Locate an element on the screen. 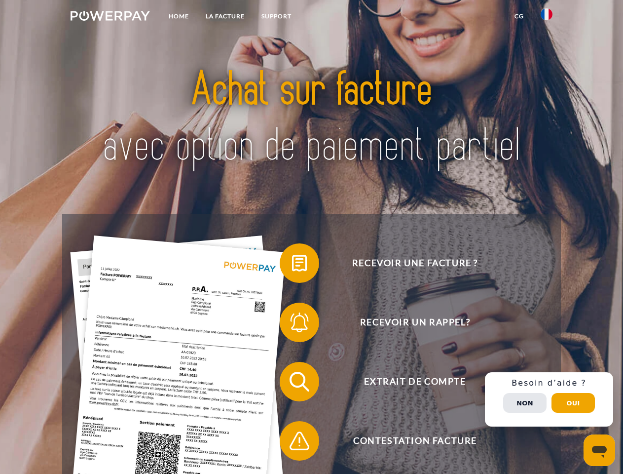  span: Recevoir une facture ? is located at coordinates (415, 263).